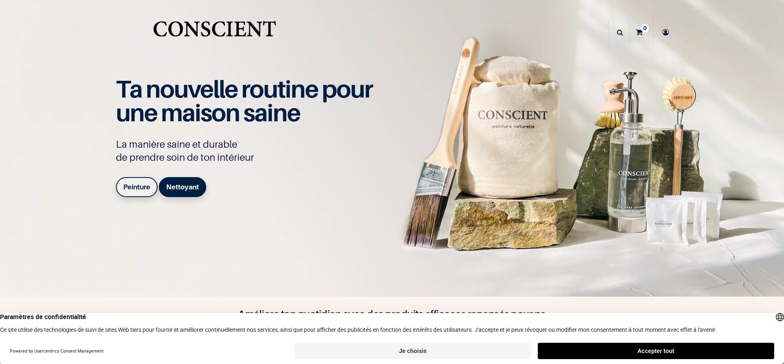 Image resolution: width=784 pixels, height=364 pixels. I want to click on p: La manière saine et durable de prendre soin de ton intérieur, so click(249, 151).